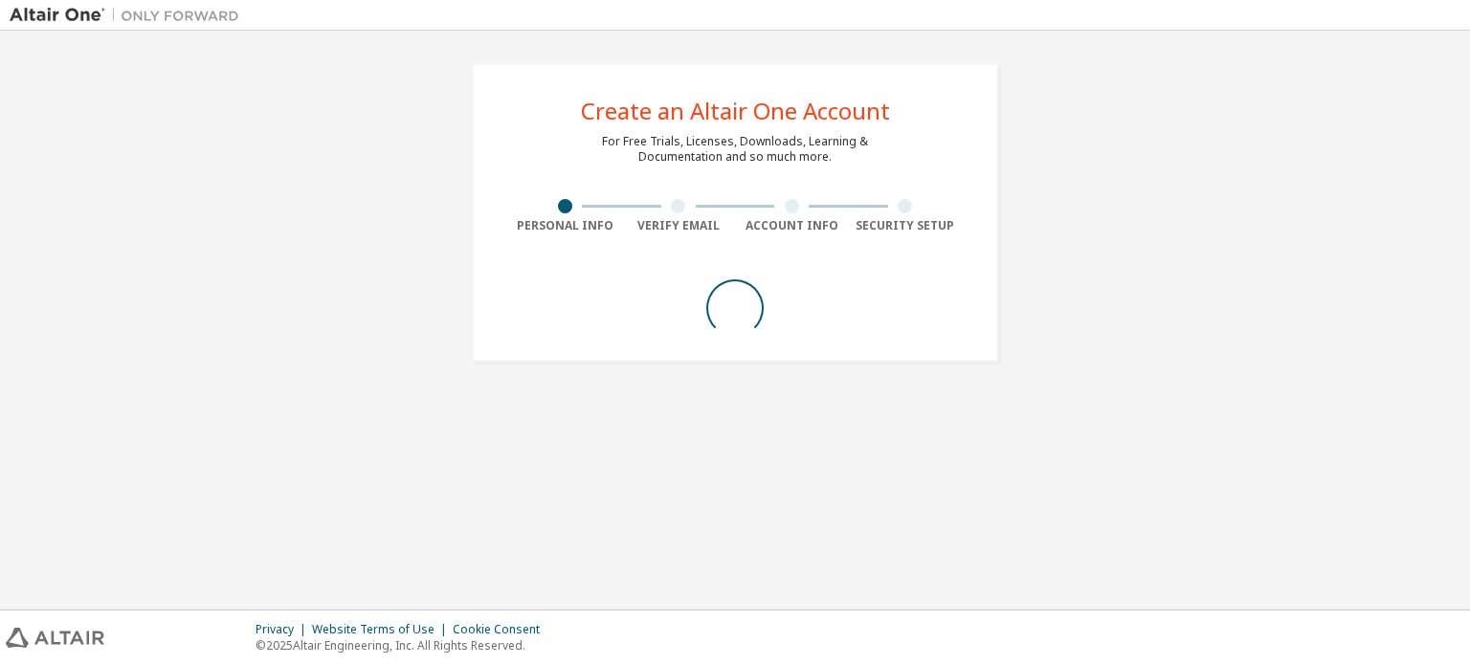 The image size is (1470, 665). I want to click on div: Verify Email, so click(679, 226).